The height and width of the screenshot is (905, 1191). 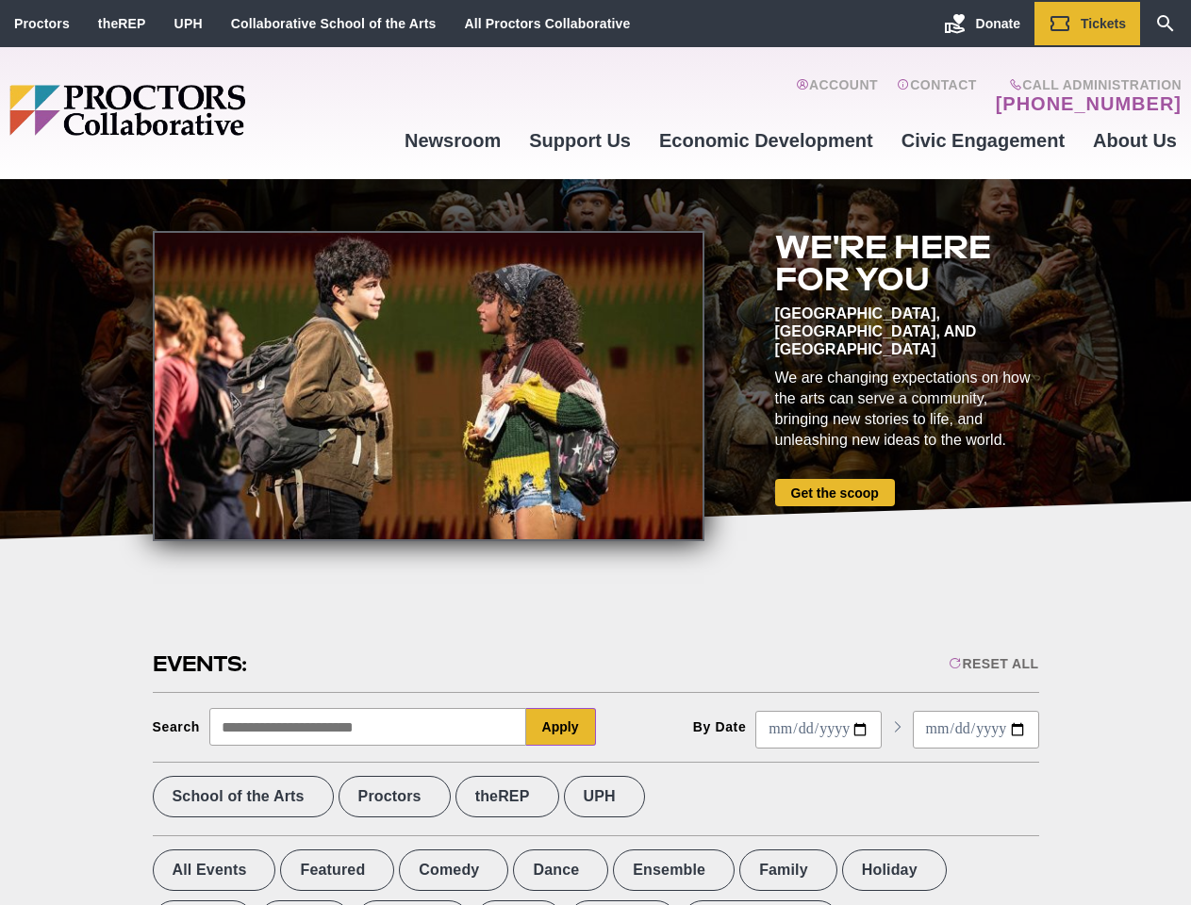 I want to click on a: Tickets, so click(x=1087, y=24).